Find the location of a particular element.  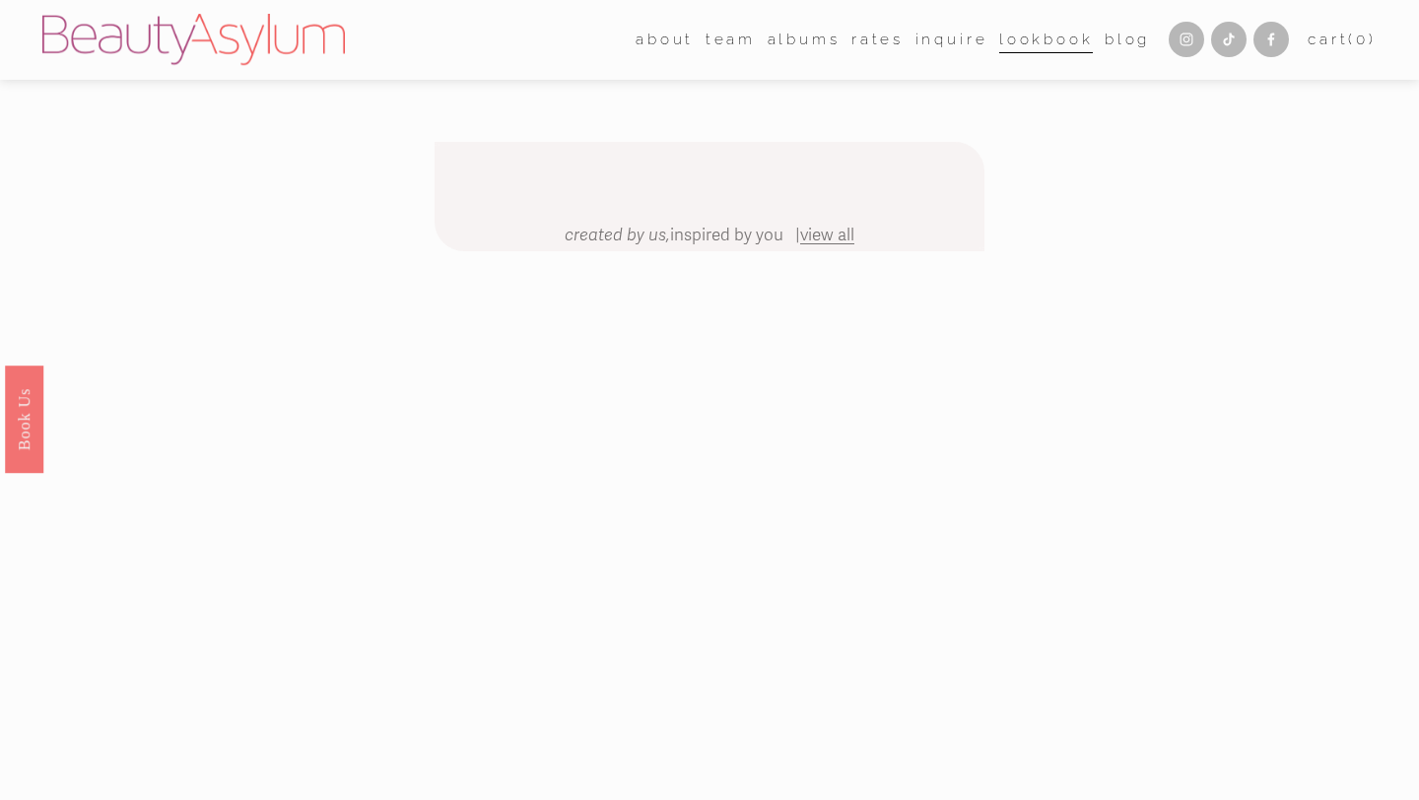

a: Lookbook is located at coordinates (1046, 39).